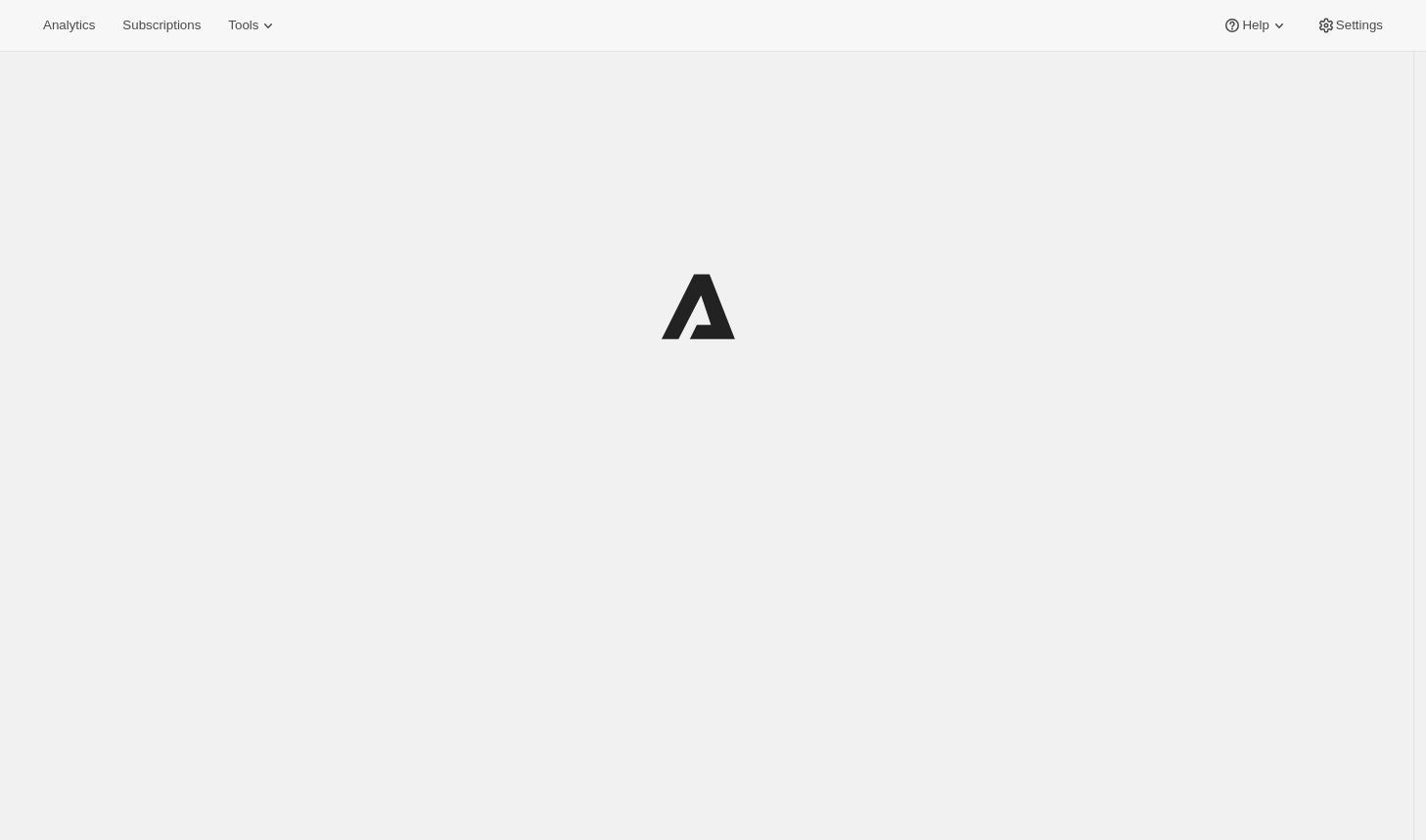  Describe the element at coordinates (243, 25) in the screenshot. I see `span: Tools` at that location.